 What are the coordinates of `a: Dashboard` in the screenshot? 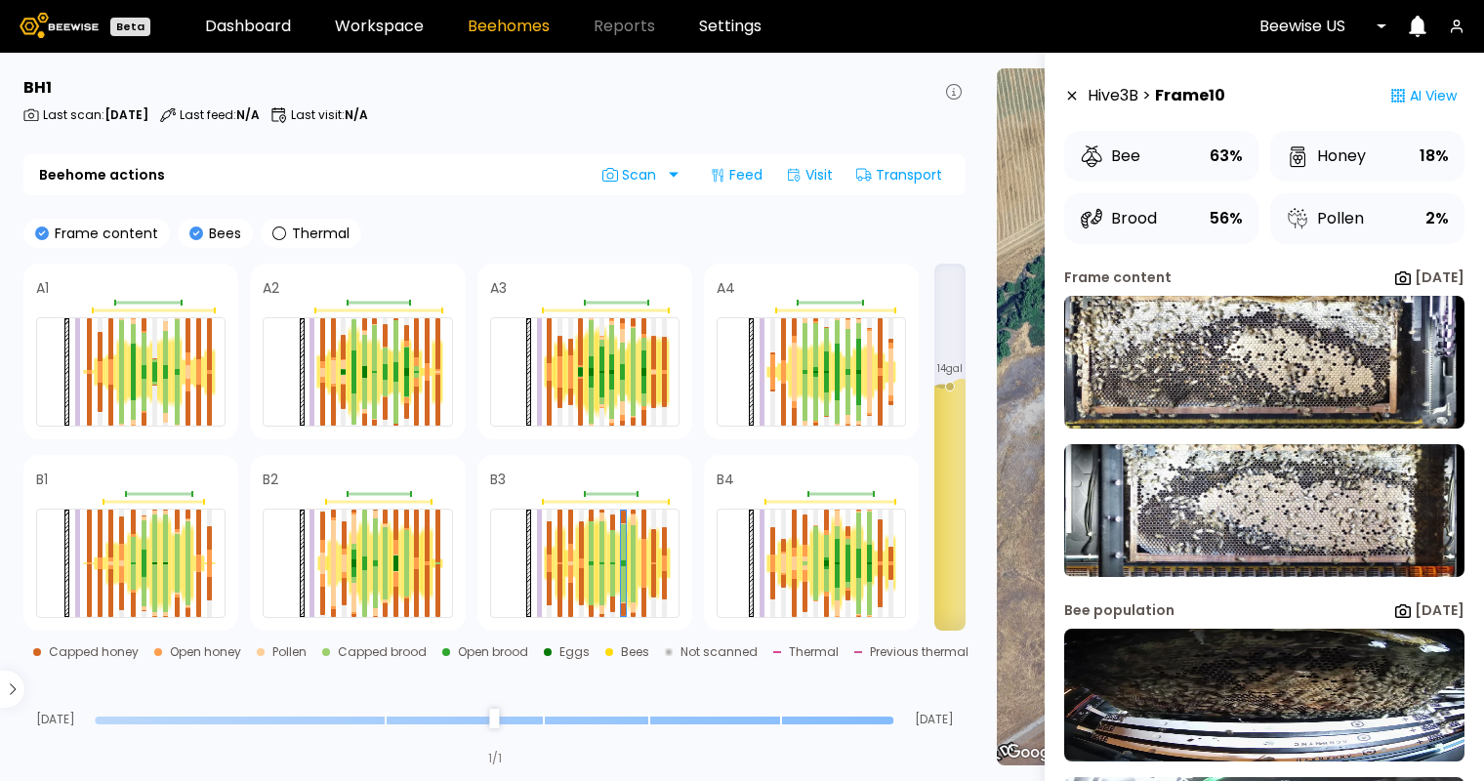 It's located at (248, 26).